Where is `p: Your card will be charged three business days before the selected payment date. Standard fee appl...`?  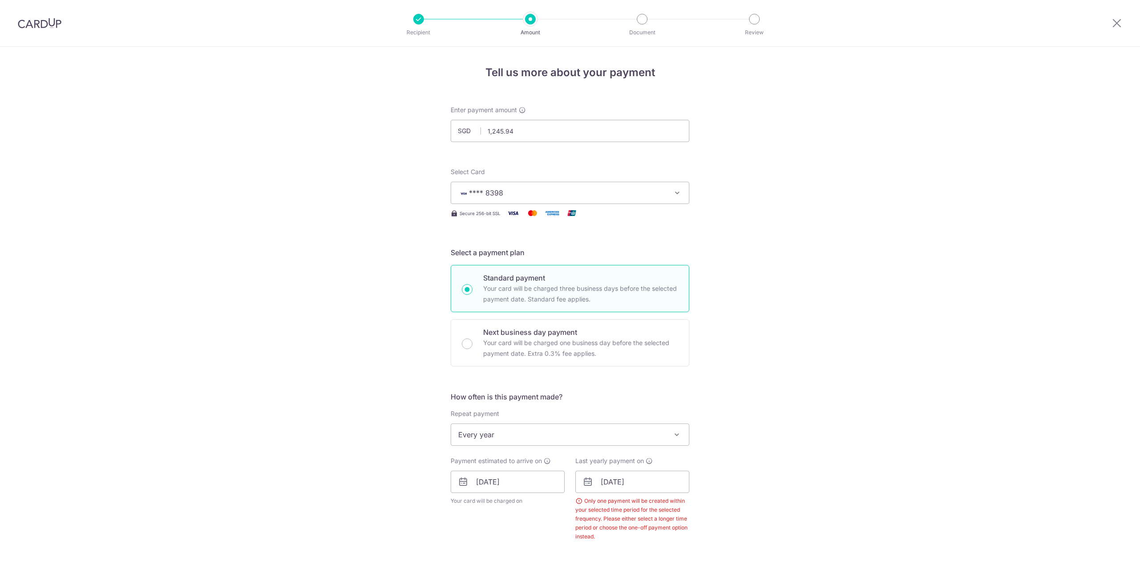
p: Your card will be charged three business days before the selected payment date. Standard fee appl... is located at coordinates (581, 294).